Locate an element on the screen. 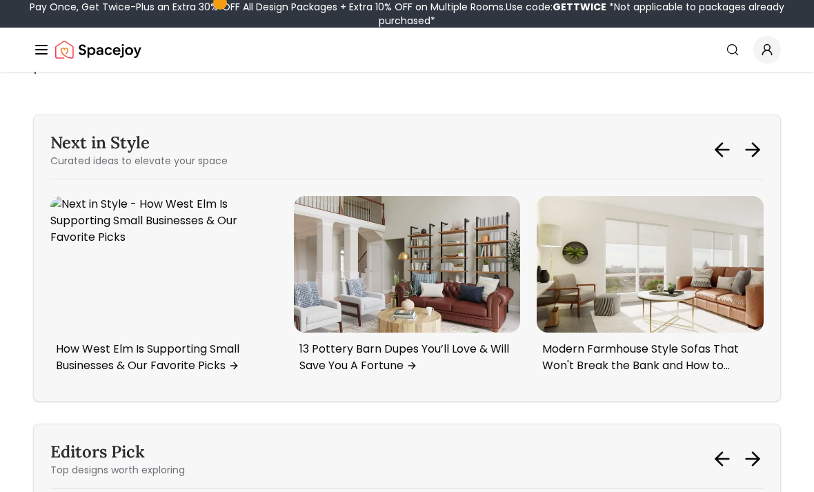  p: Top designs worth exploring is located at coordinates (117, 470).